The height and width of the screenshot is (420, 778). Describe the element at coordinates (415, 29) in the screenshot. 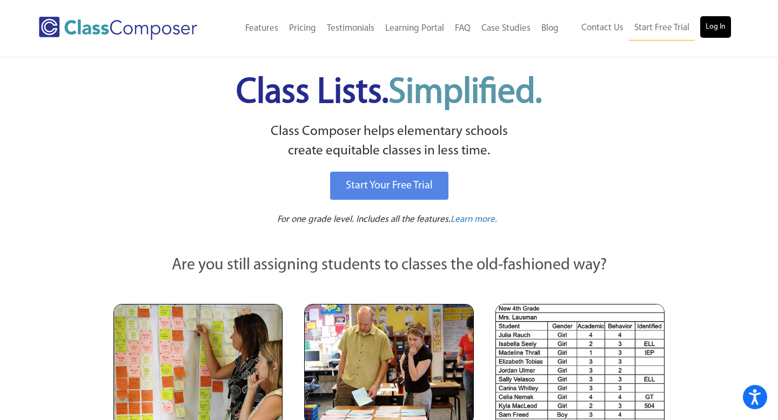

I see `a: Learning Portal` at that location.